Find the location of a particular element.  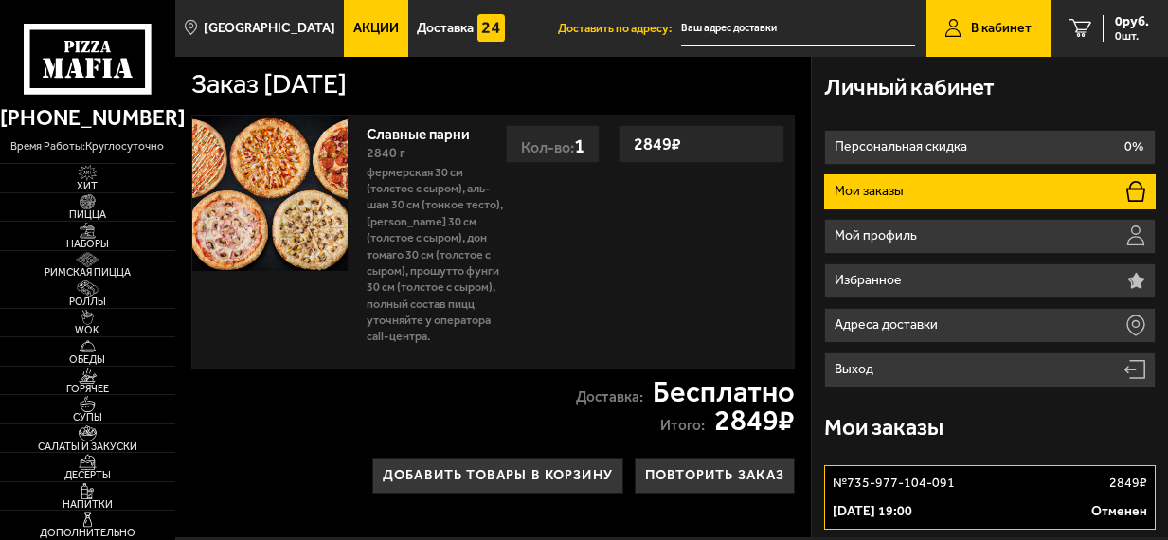

p: Адреса доставки is located at coordinates (888, 325).